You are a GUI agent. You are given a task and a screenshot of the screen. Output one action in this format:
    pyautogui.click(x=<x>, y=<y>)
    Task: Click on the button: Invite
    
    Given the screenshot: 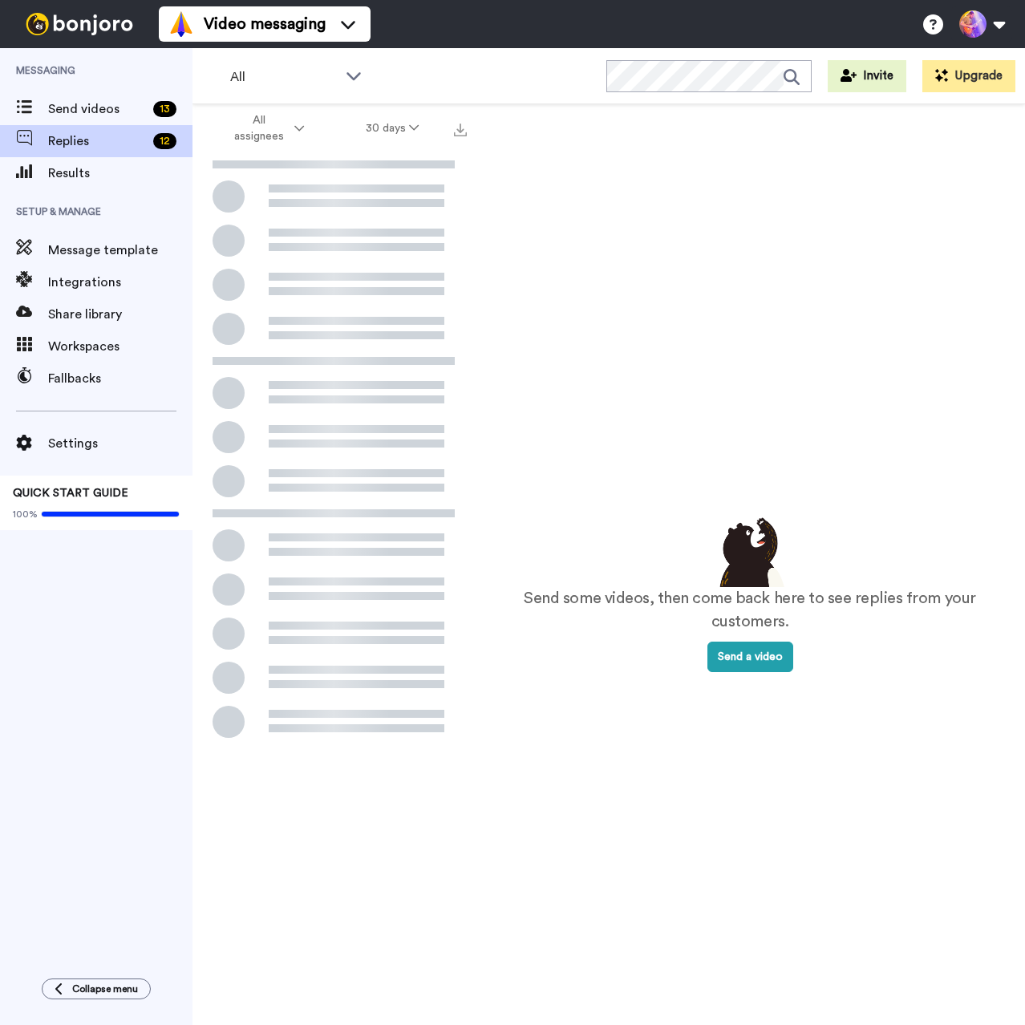 What is the action you would take?
    pyautogui.click(x=867, y=76)
    